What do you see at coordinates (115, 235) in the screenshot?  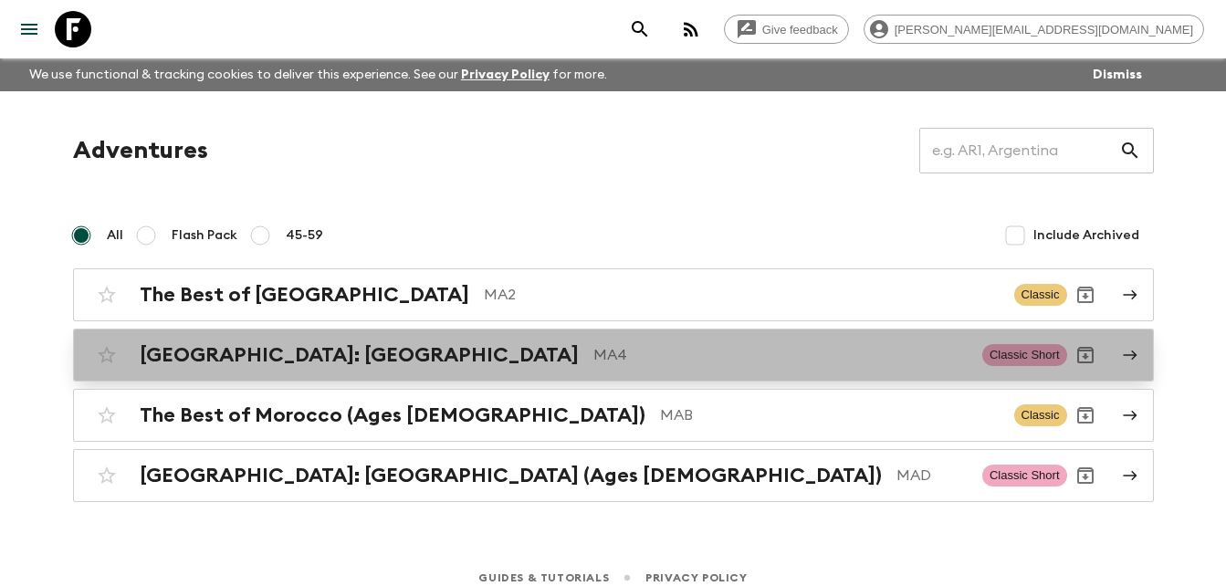 I see `span: All` at bounding box center [115, 235].